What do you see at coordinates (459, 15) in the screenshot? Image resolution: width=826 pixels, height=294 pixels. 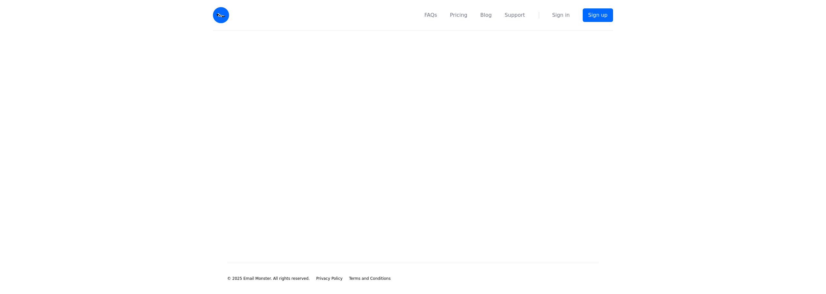 I see `a: Pricing` at bounding box center [459, 15].